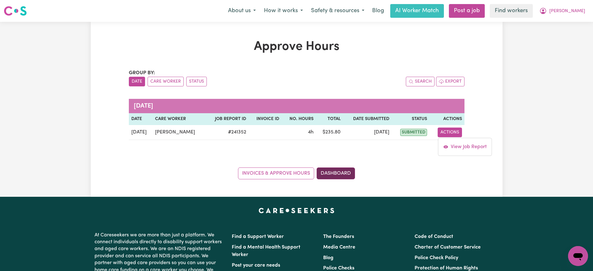 The image size is (593, 271). Describe the element at coordinates (450, 81) in the screenshot. I see `button: Export` at that location.